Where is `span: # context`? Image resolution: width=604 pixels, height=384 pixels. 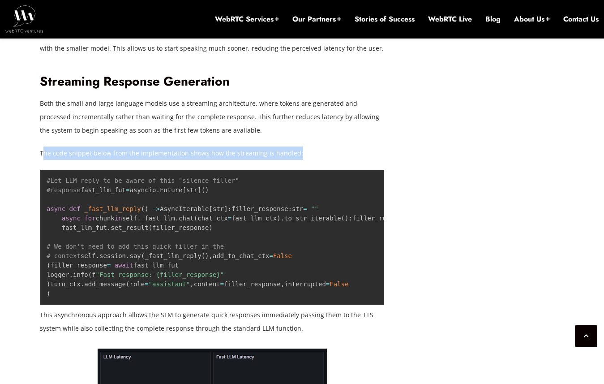 span: # context is located at coordinates (64, 256).